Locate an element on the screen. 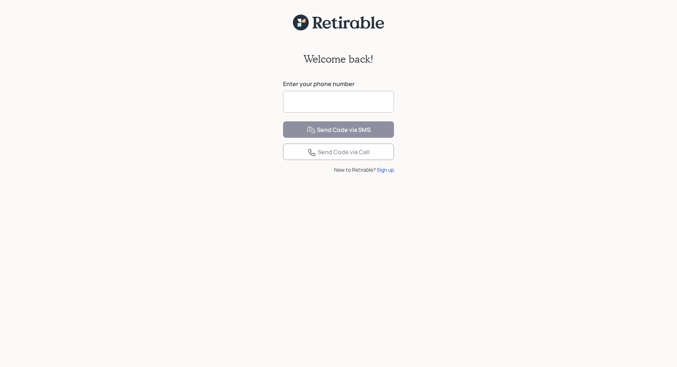  button: Send Code via SMS is located at coordinates (338, 129).